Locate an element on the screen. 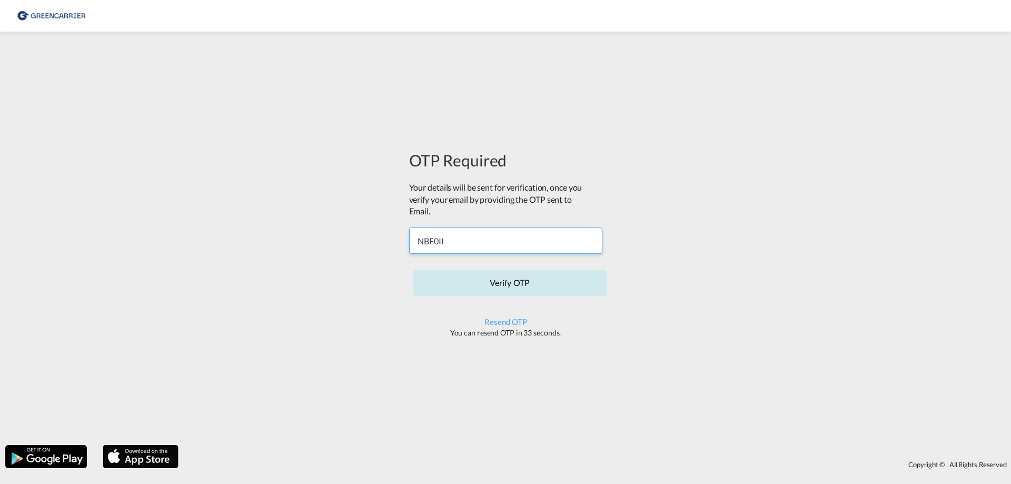 Image resolution: width=1011 pixels, height=484 pixels. div: Your details will be sent for verification, once you verify your email by providing the OTP sent ... is located at coordinates (496, 199).